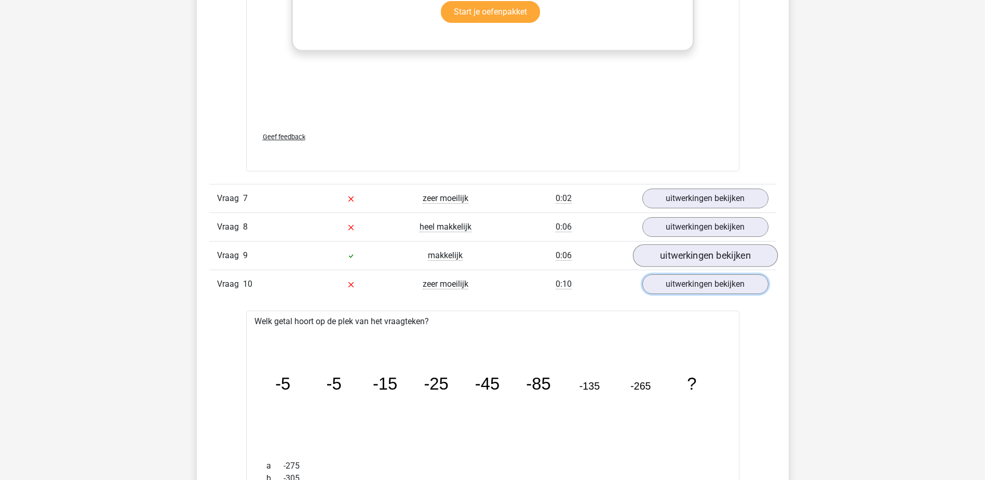  I want to click on span: heel makkelijk, so click(446, 227).